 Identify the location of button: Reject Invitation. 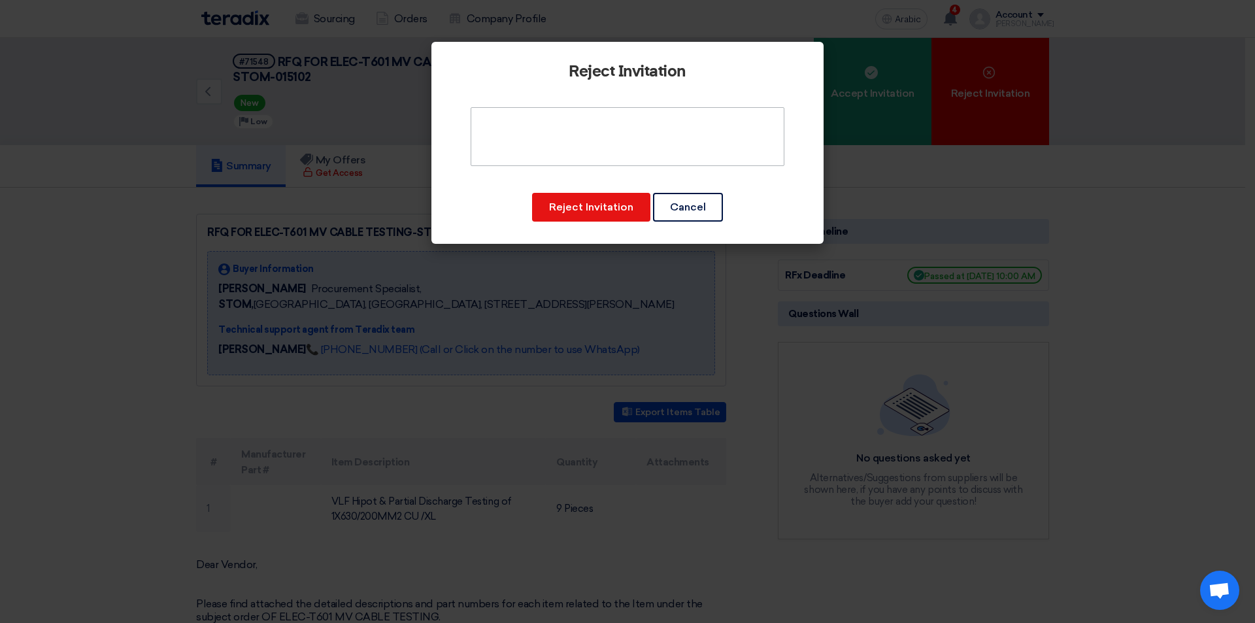
(591, 207).